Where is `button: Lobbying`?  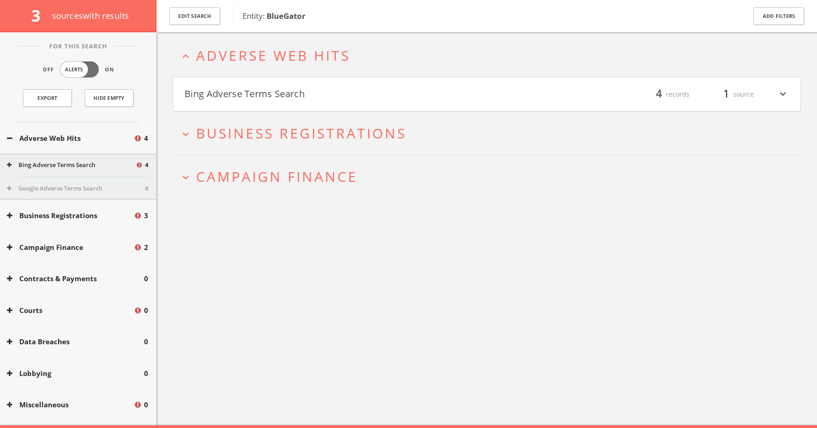
button: Lobbying is located at coordinates (75, 373).